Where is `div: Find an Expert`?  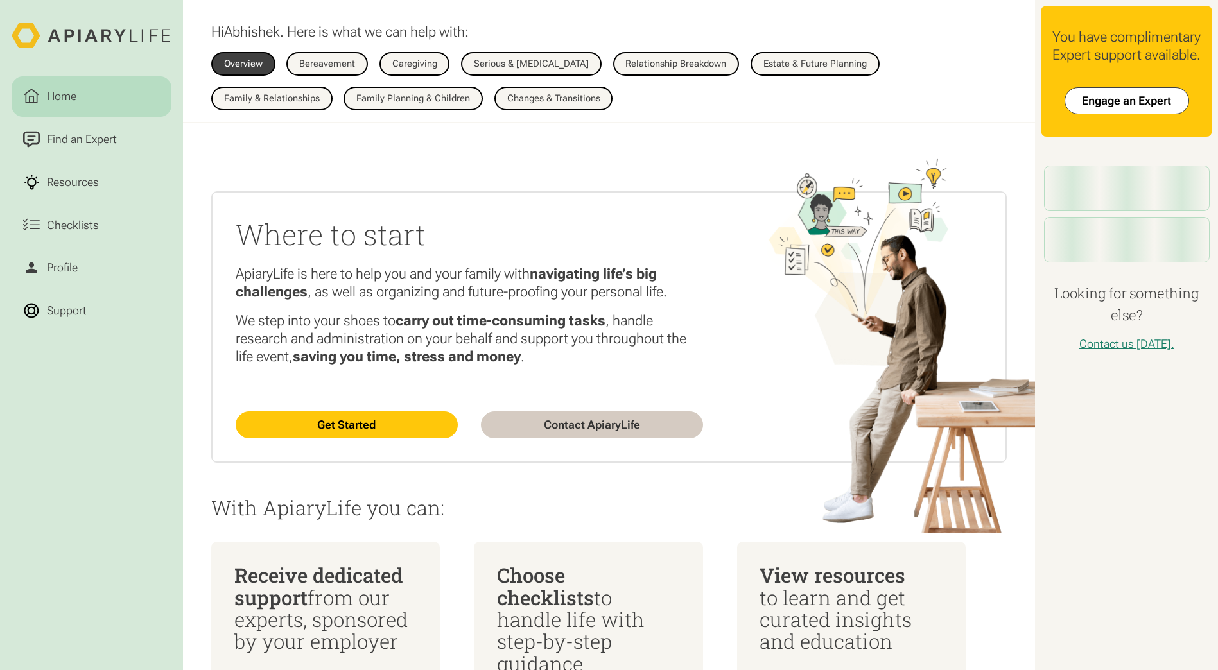 div: Find an Expert is located at coordinates (82, 139).